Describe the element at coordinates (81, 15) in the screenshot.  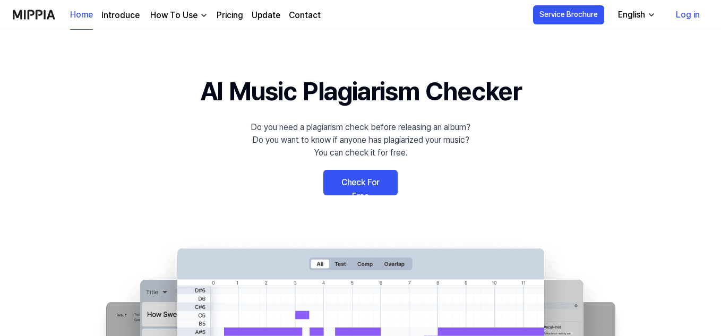
I see `a: Home` at that location.